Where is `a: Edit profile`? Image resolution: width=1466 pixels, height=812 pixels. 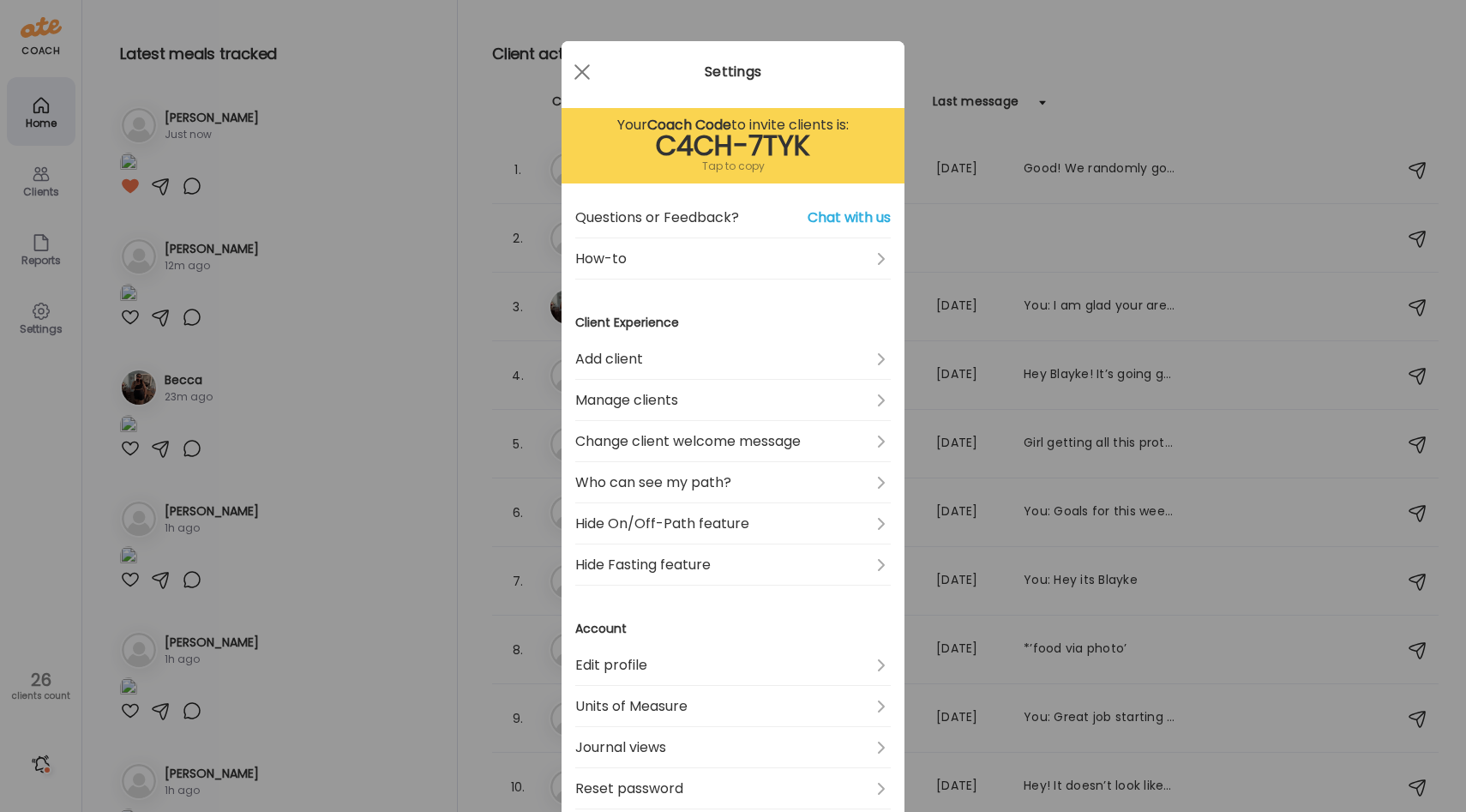
a: Edit profile is located at coordinates (733, 665).